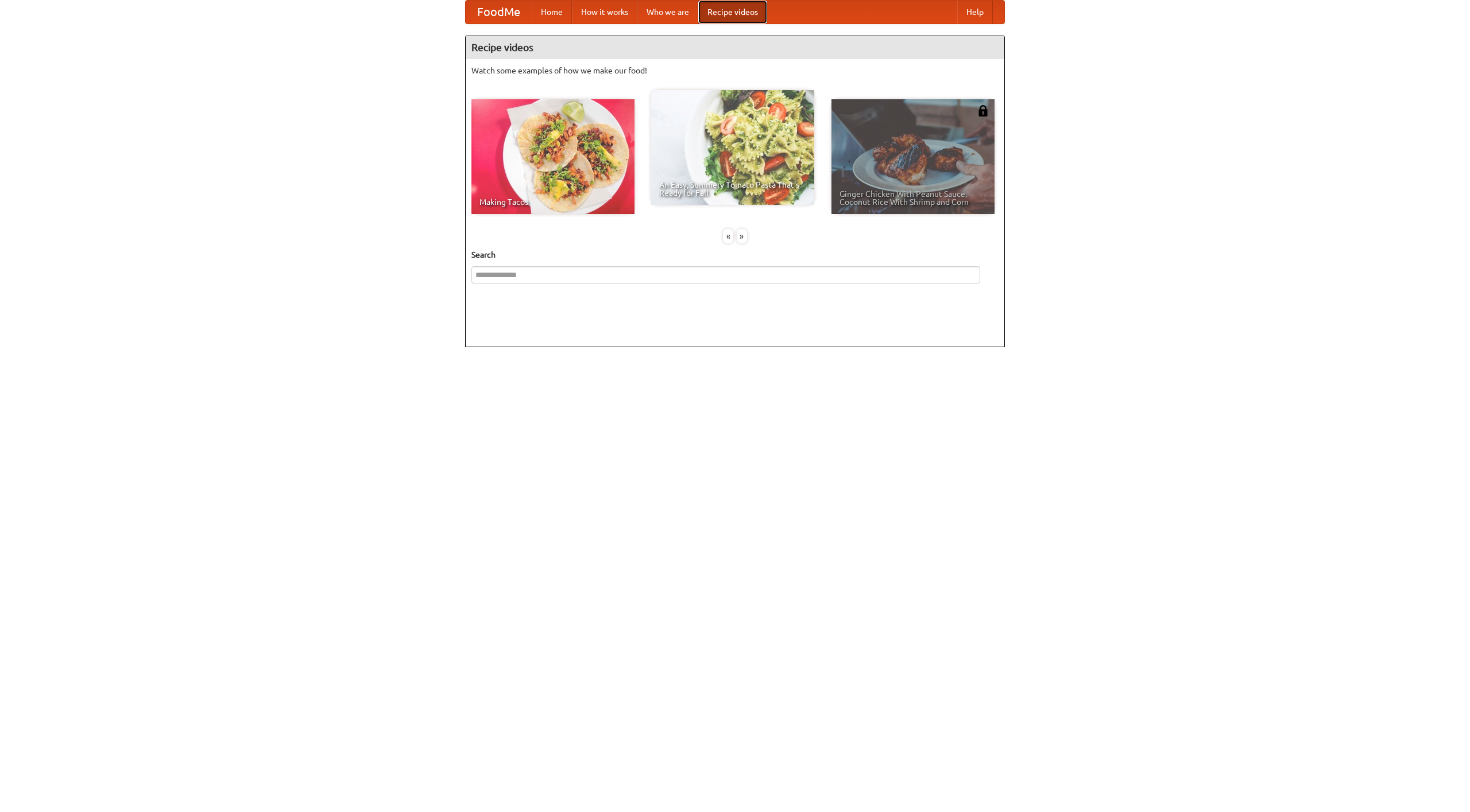  I want to click on p: Watch some examples of how we make our food!, so click(735, 71).